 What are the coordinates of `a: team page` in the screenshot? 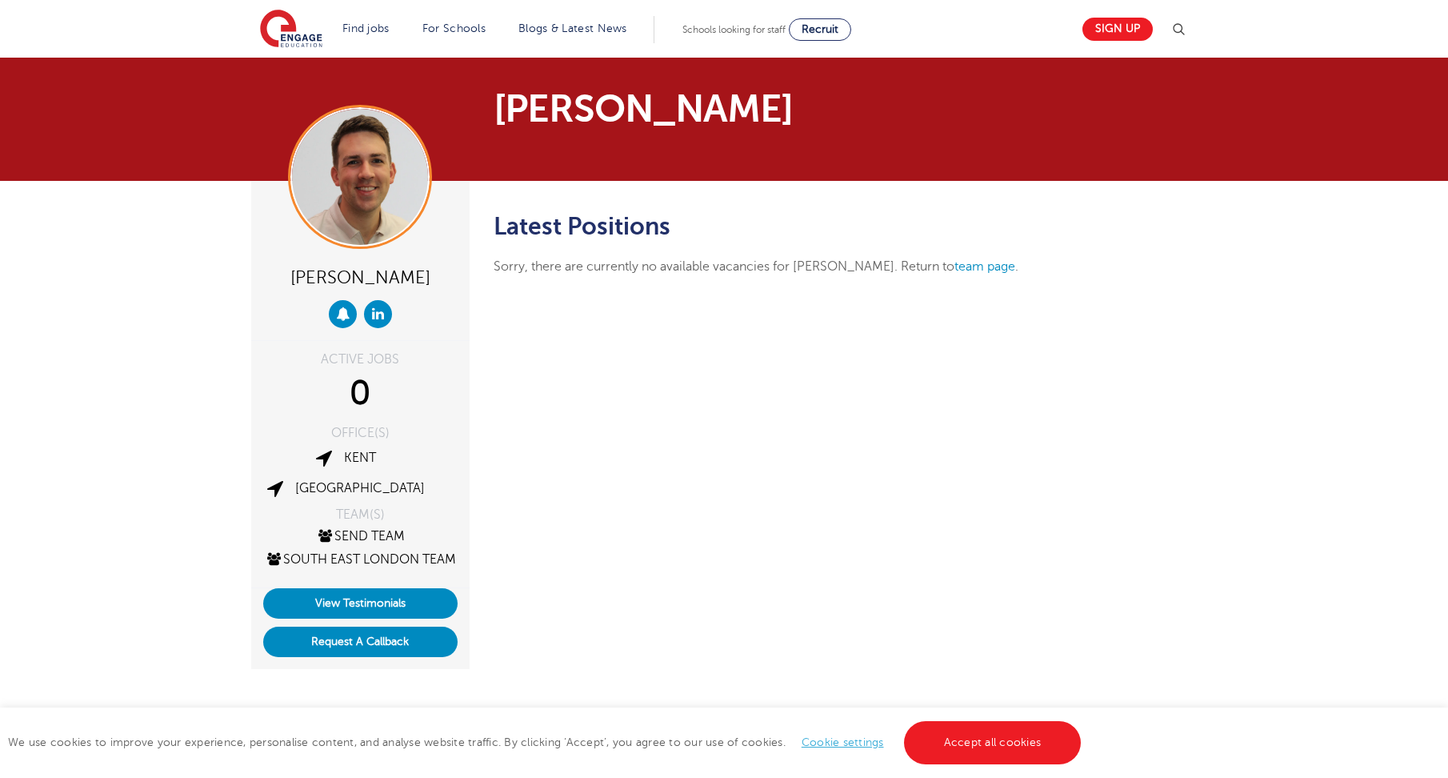 It's located at (985, 266).